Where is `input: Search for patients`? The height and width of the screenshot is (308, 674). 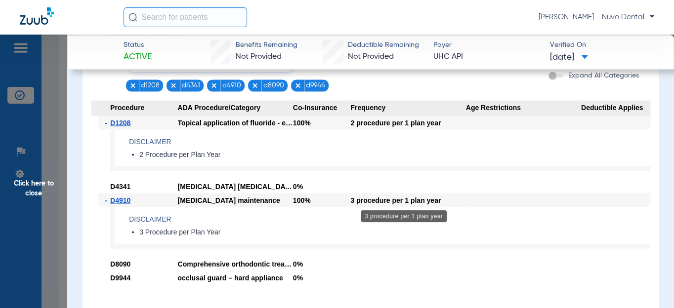
input: Search for patients is located at coordinates (185, 17).